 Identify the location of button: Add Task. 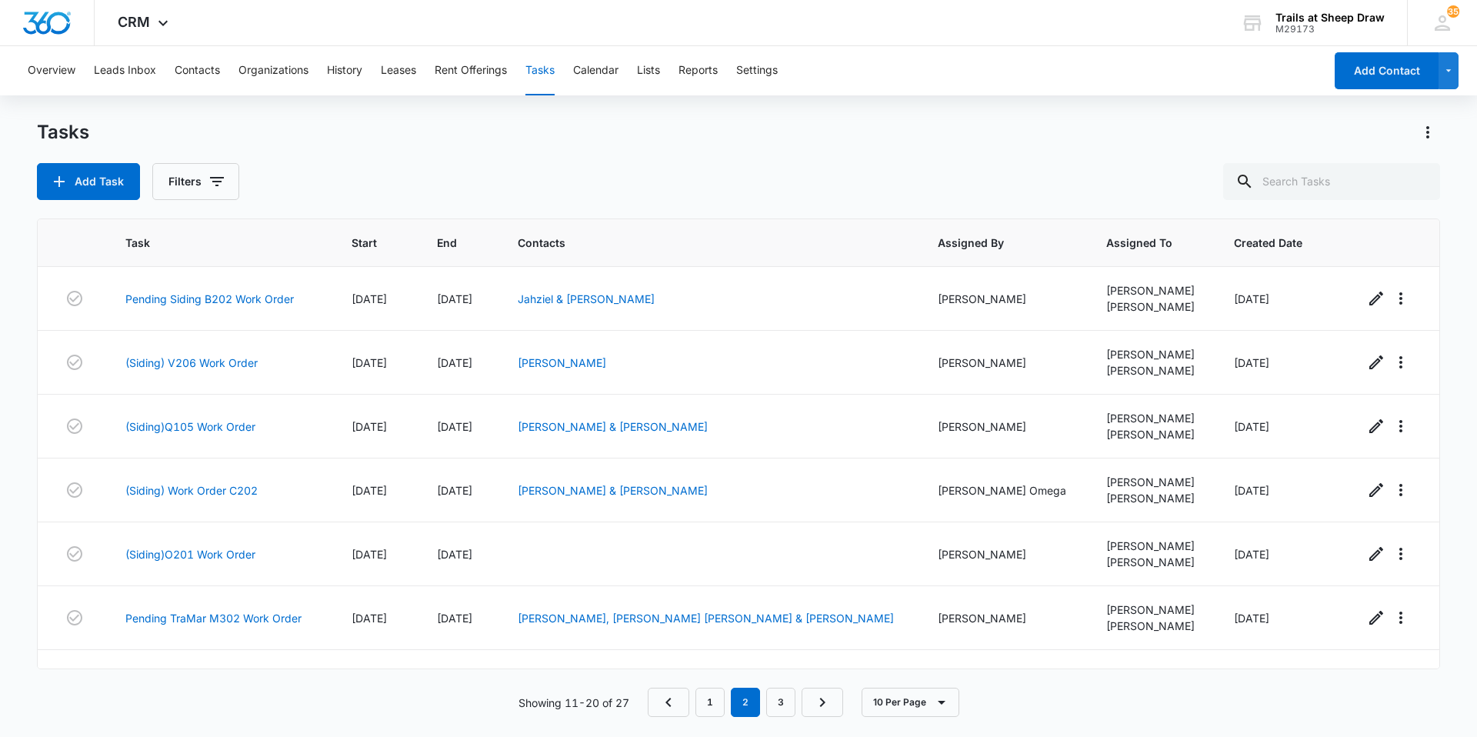
(88, 182).